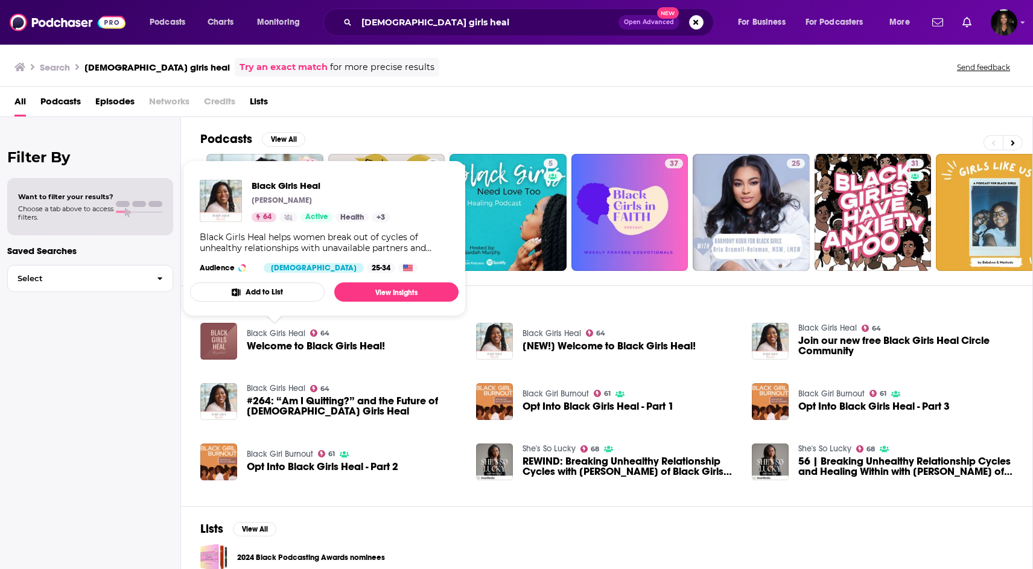 The image size is (1033, 569). I want to click on img: Opt Into Black Girls Heal - Part 1, so click(494, 401).